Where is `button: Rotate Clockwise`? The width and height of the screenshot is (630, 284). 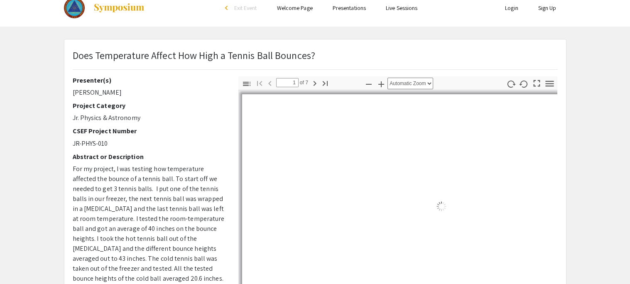
button: Rotate Clockwise is located at coordinates (511, 84).